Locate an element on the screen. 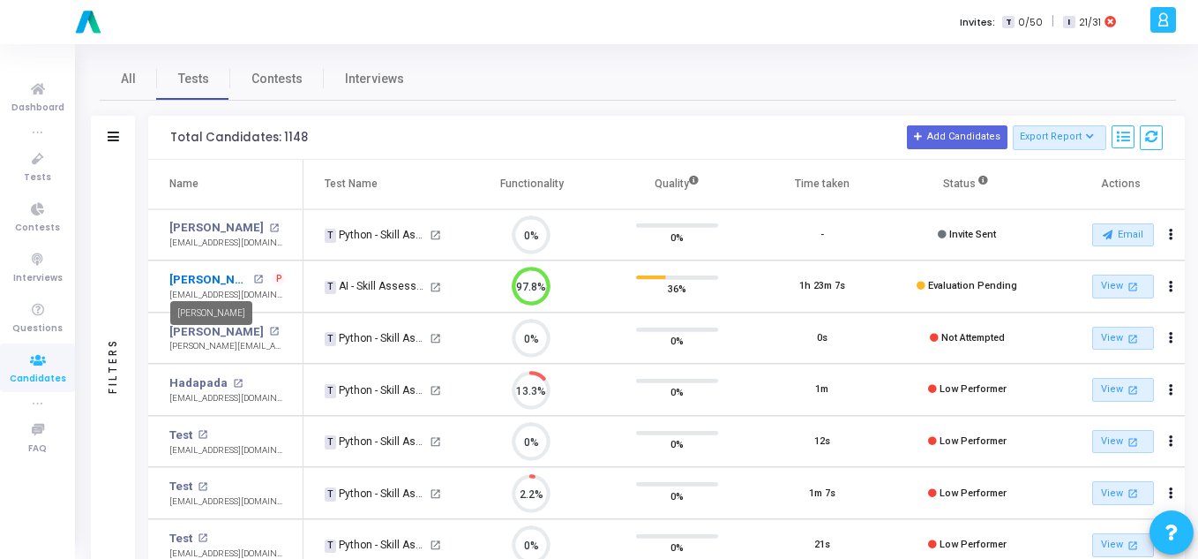  div: Time taken is located at coordinates (822, 184).